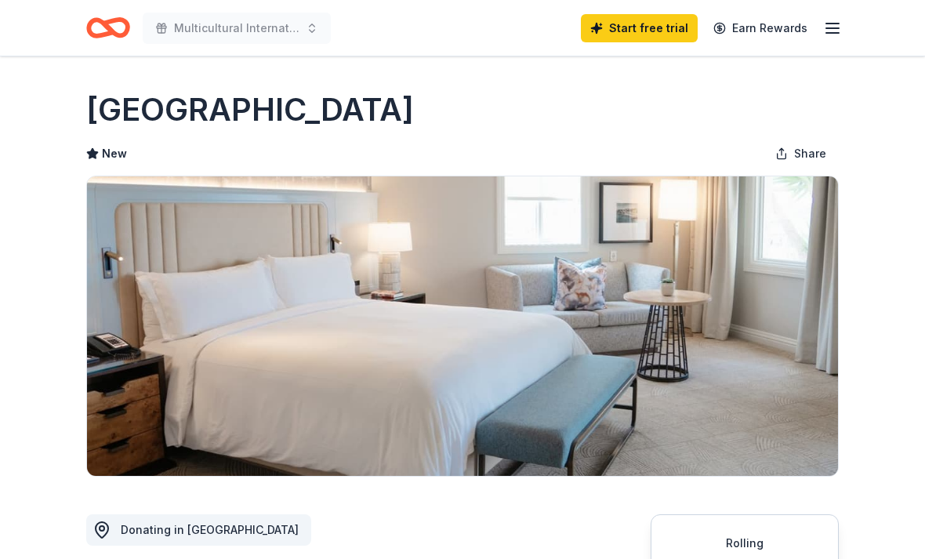 The height and width of the screenshot is (559, 925). Describe the element at coordinates (237, 28) in the screenshot. I see `button: Multicultural International Fiesta` at that location.